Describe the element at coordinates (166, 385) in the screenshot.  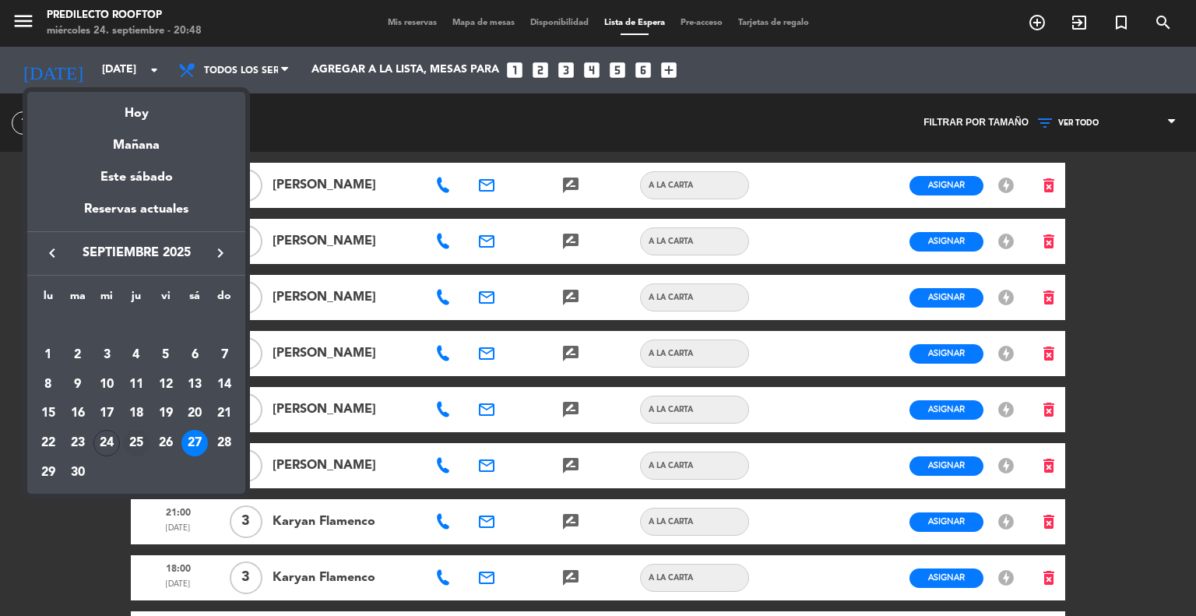
I see `div: 12` at that location.